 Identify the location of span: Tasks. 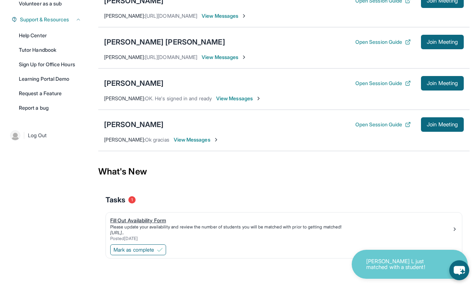
(115, 200).